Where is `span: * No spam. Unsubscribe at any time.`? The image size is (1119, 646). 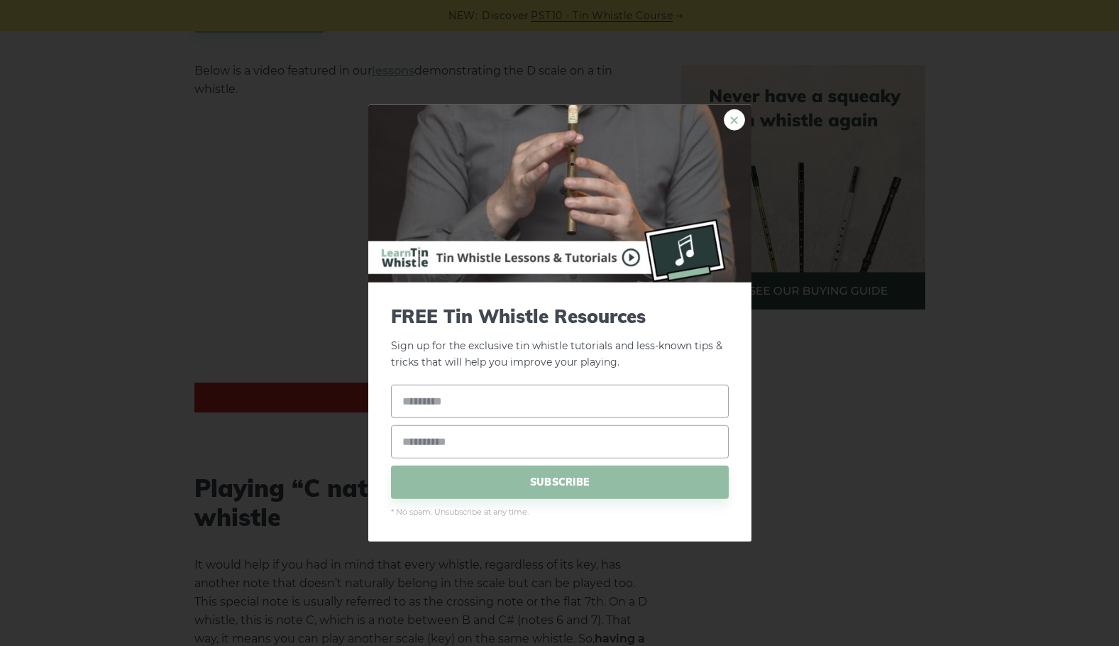
span: * No spam. Unsubscribe at any time. is located at coordinates (560, 512).